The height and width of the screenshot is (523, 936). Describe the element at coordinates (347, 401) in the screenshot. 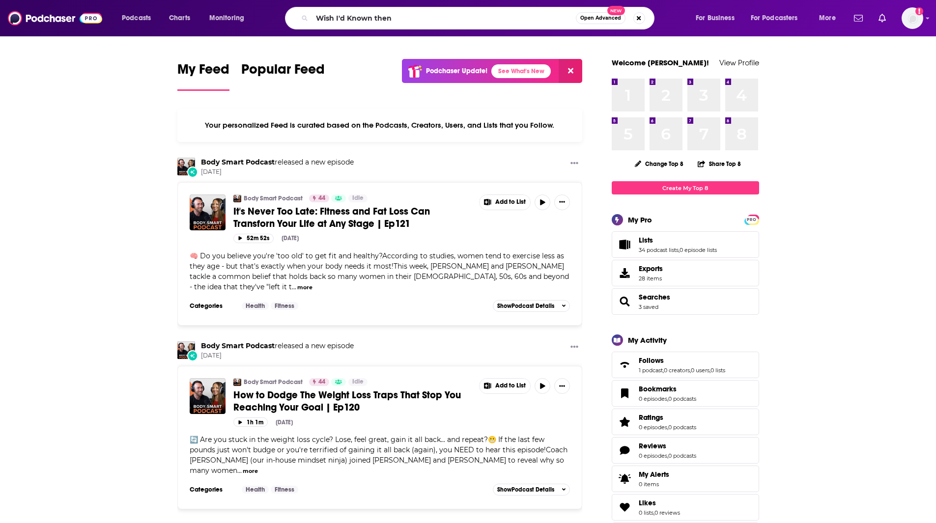

I see `span: How to Dodge The Weight Loss Traps That Stop You Reaching Your Goal | Ep120` at that location.